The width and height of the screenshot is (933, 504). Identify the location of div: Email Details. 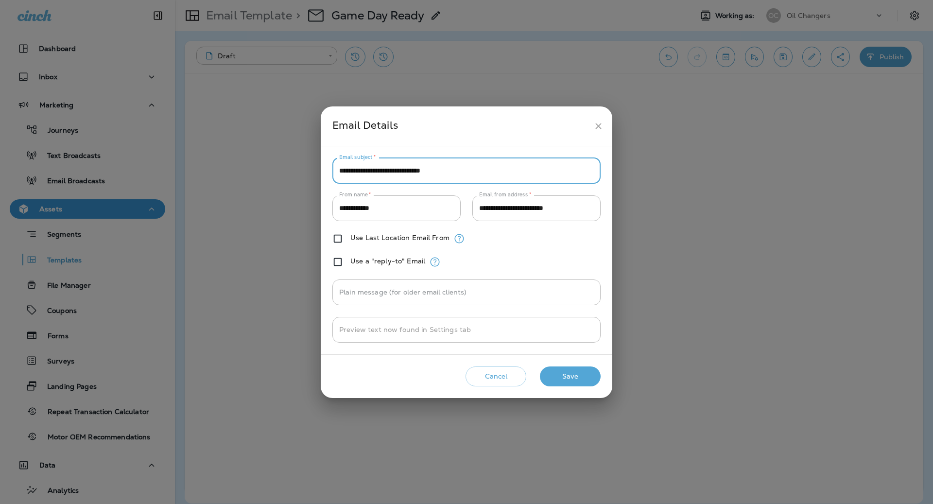
(460, 126).